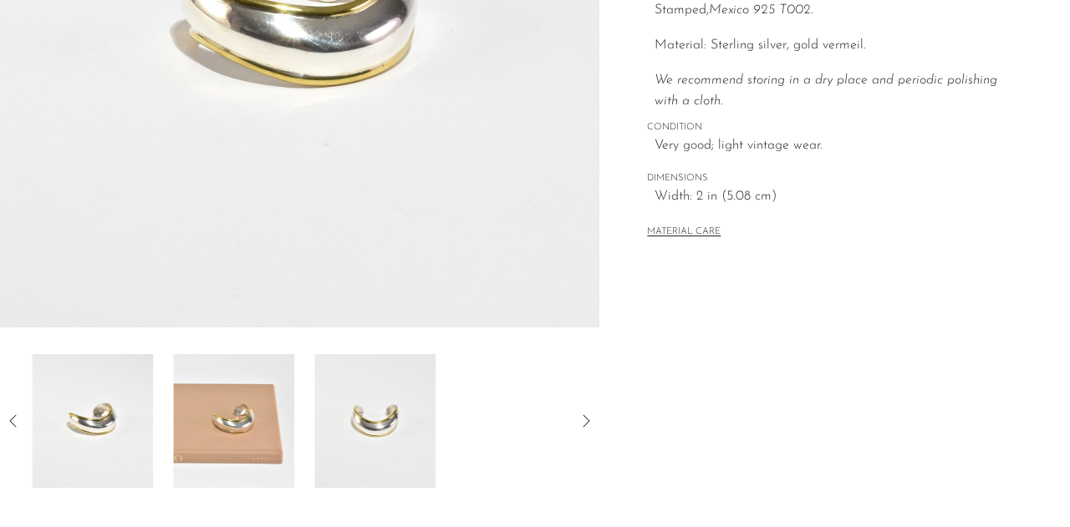 The width and height of the screenshot is (1070, 527). Describe the element at coordinates (835, 179) in the screenshot. I see `span: DIMENSIONS` at that location.